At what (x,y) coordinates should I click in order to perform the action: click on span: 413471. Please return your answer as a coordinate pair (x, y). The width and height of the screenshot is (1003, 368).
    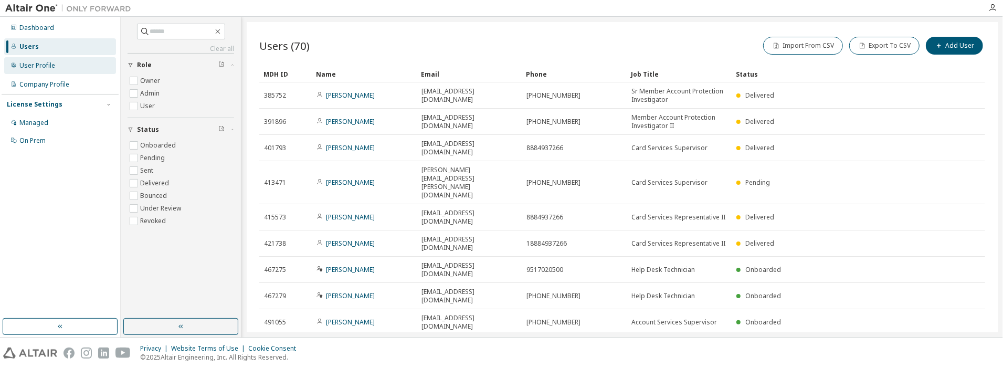
    Looking at the image, I should click on (275, 183).